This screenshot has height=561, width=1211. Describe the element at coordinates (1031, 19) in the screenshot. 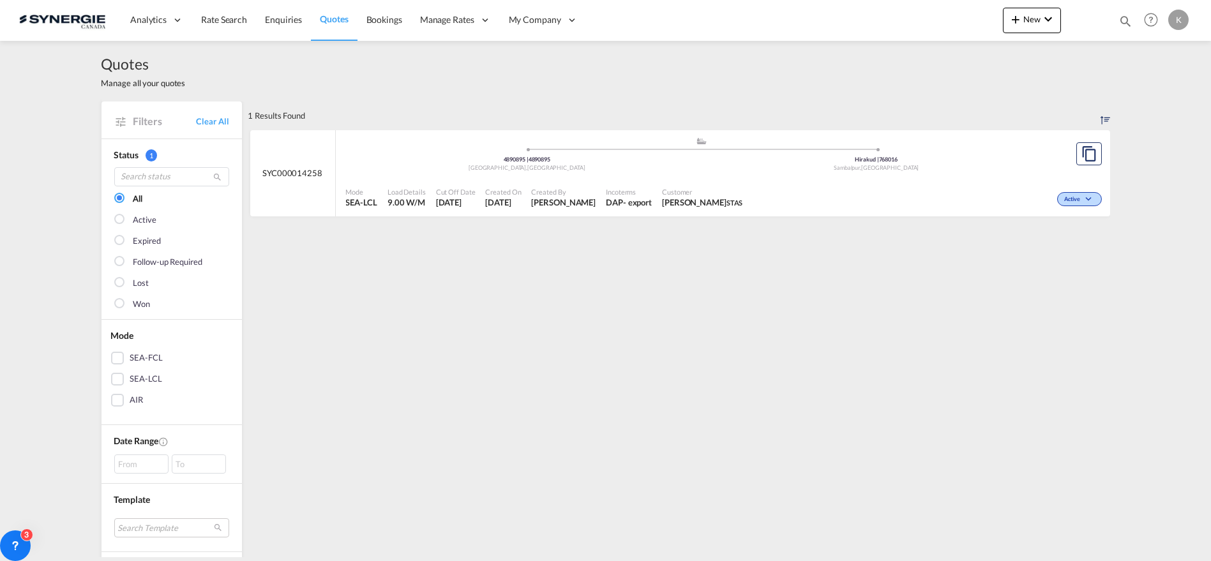

I see `span: New` at that location.